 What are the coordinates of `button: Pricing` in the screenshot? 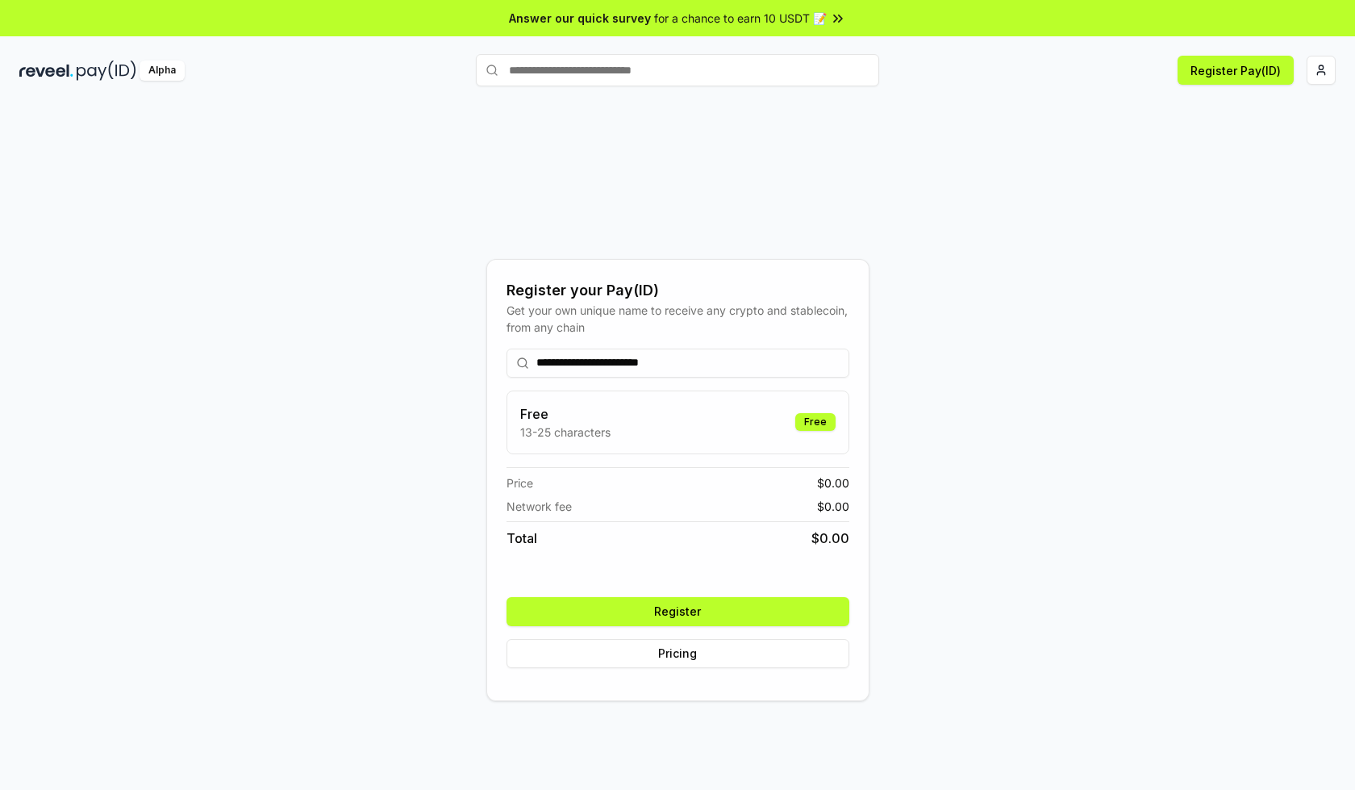 It's located at (678, 653).